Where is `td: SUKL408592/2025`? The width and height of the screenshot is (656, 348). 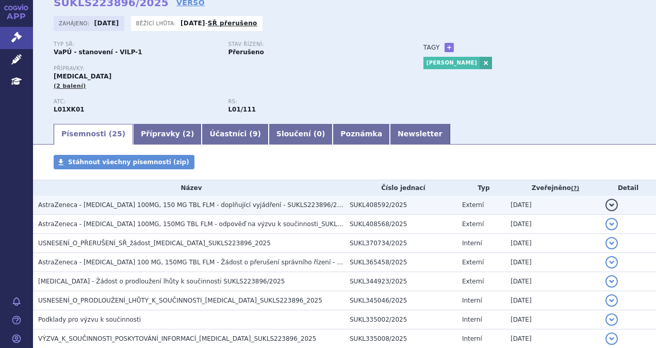
td: SUKL408592/2025 is located at coordinates (401, 205).